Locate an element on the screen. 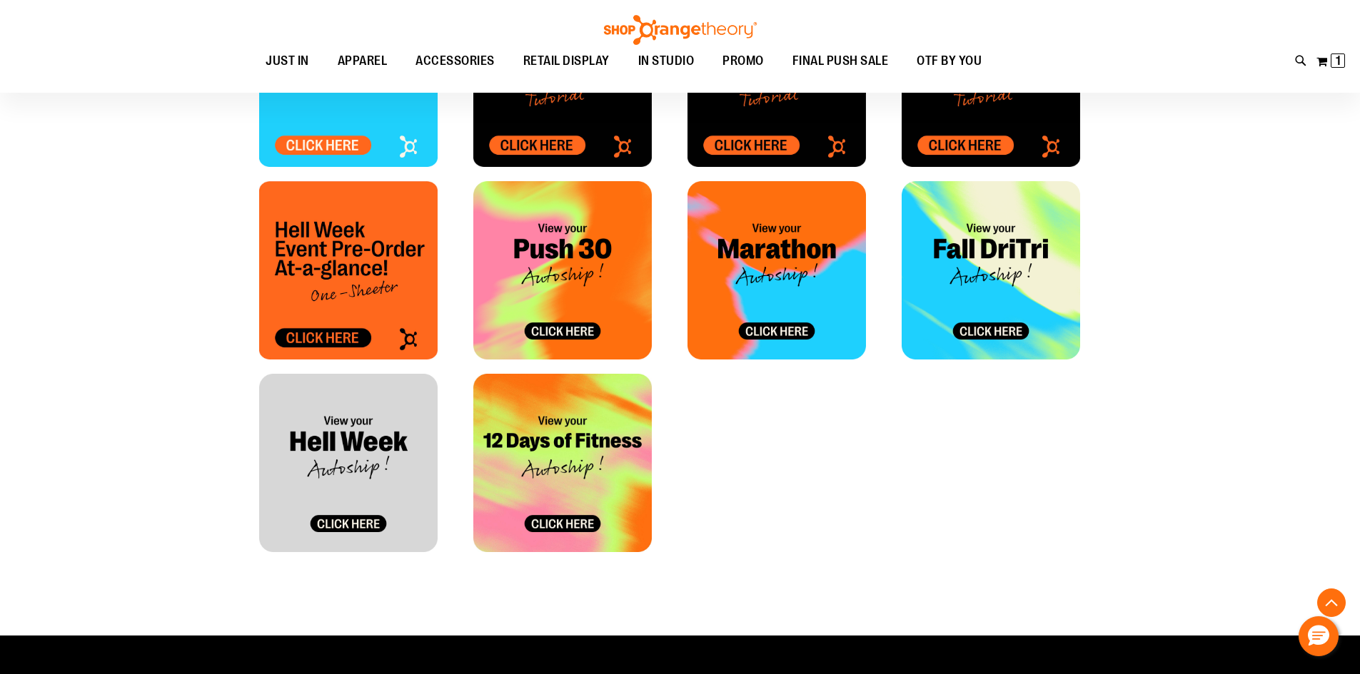  img: Shop Orangetheory is located at coordinates (680, 30).